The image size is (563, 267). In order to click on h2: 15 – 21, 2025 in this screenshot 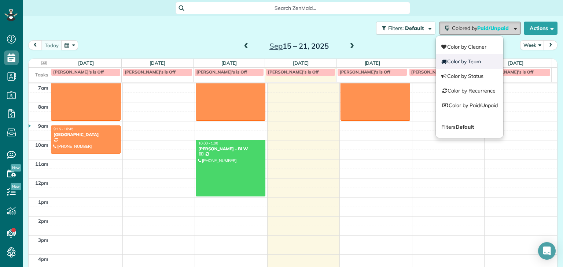, I will do `click(299, 46)`.